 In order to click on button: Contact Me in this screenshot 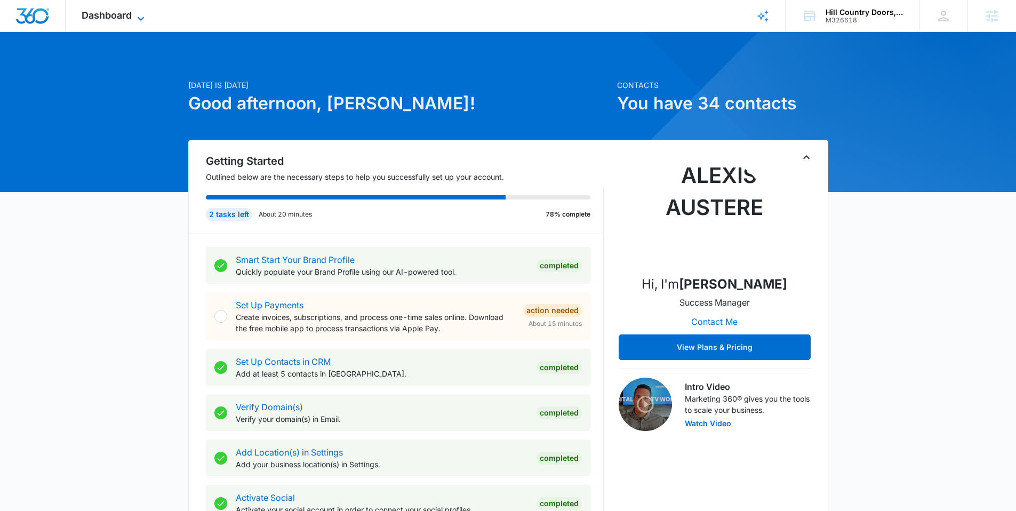, I will do `click(714, 322)`.